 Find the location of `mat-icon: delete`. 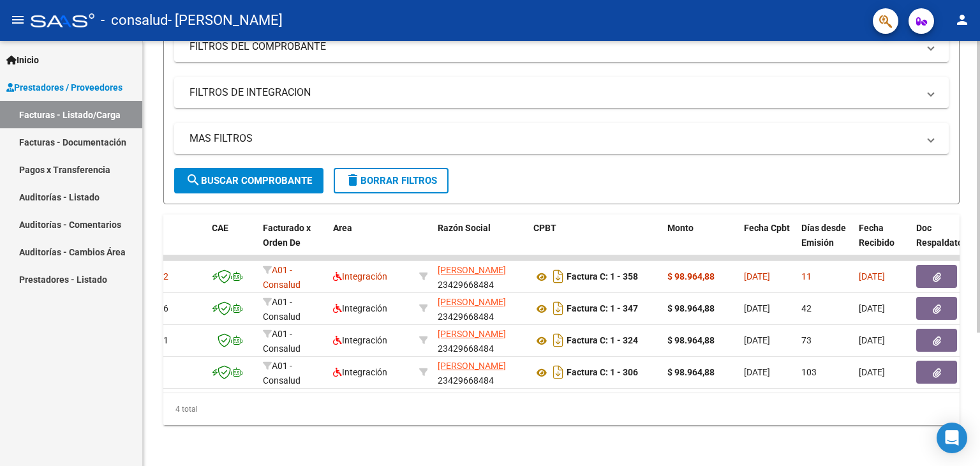

mat-icon: delete is located at coordinates (353, 180).